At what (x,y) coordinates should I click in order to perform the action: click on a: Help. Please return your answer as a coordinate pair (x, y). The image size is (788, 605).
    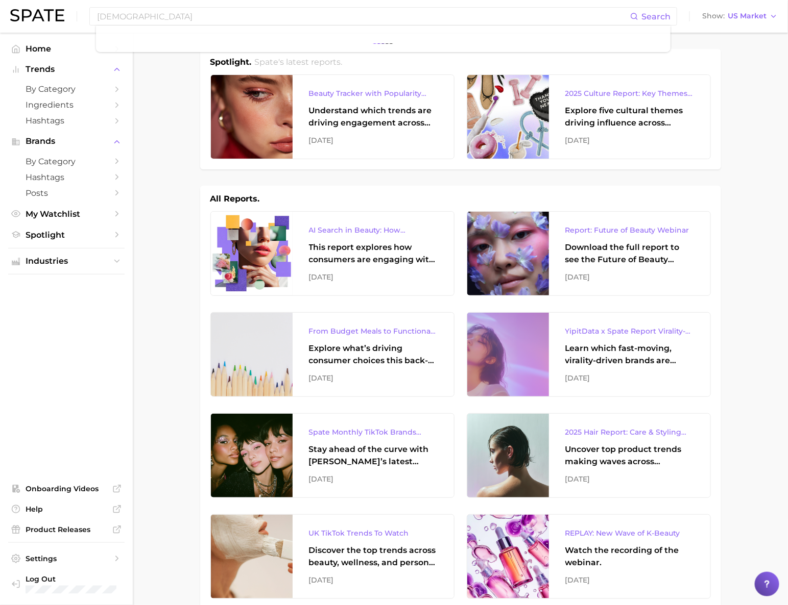
    Looking at the image, I should click on (66, 509).